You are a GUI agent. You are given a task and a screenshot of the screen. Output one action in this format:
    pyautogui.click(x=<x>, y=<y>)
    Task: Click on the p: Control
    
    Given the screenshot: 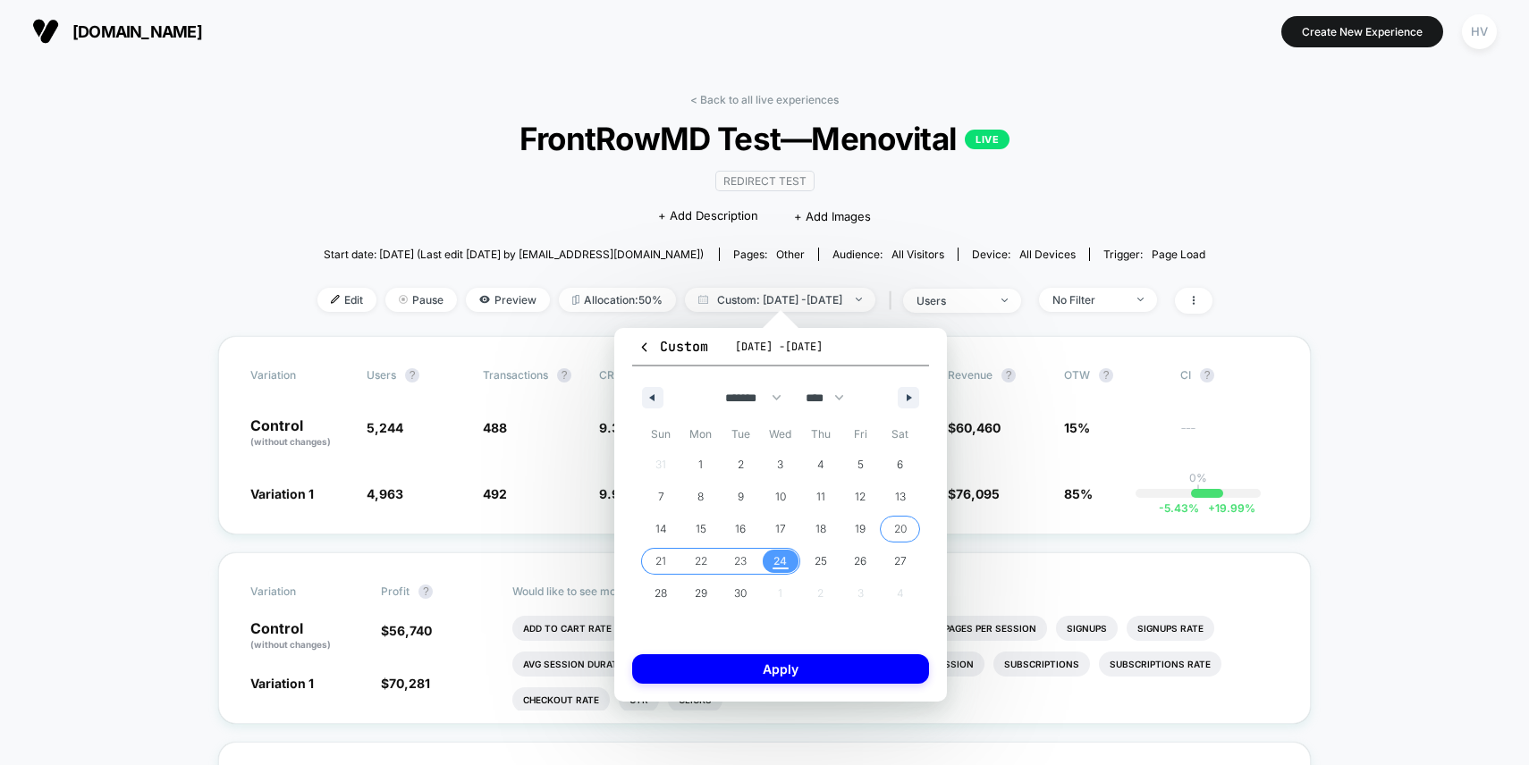 What is the action you would take?
    pyautogui.click(x=300, y=434)
    